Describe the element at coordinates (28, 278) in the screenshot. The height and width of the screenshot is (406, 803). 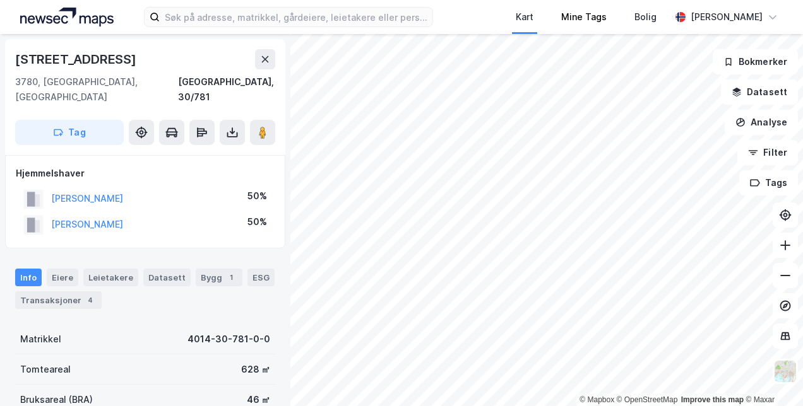
I see `div: Info` at that location.